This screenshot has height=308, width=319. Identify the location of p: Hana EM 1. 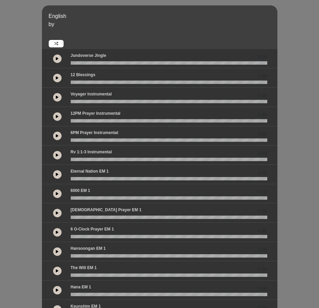
(81, 287).